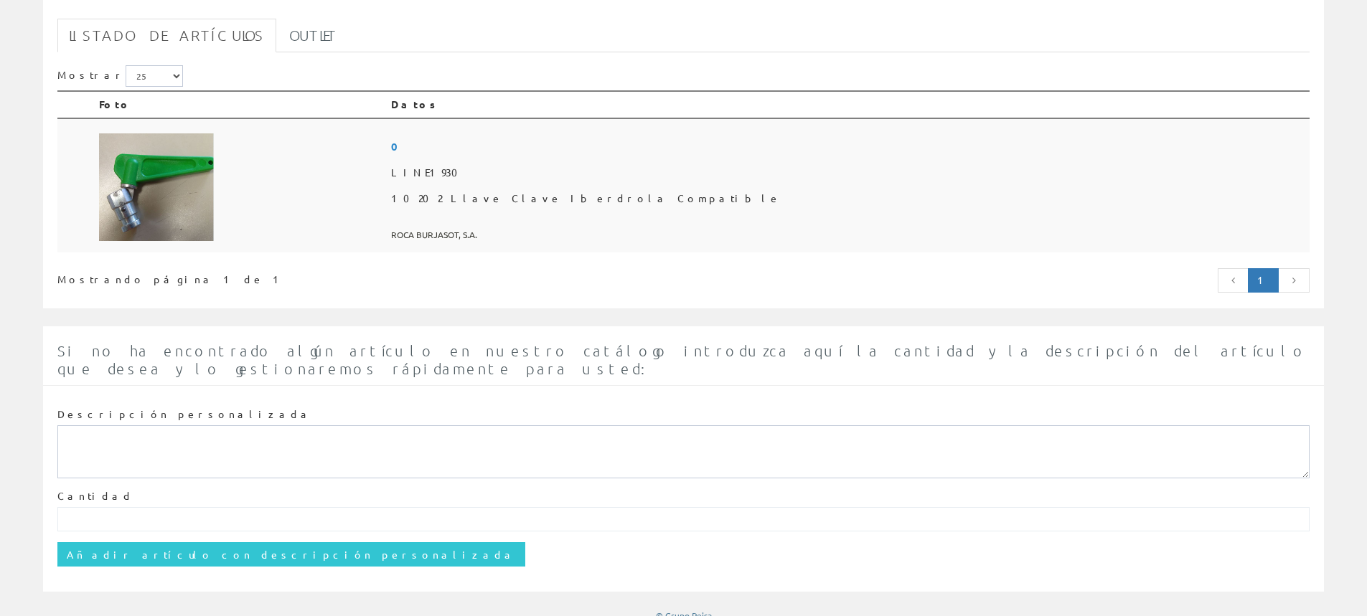 The width and height of the screenshot is (1367, 616). I want to click on span: 10202 Llave Clave Iberdrola Compatible, so click(847, 199).